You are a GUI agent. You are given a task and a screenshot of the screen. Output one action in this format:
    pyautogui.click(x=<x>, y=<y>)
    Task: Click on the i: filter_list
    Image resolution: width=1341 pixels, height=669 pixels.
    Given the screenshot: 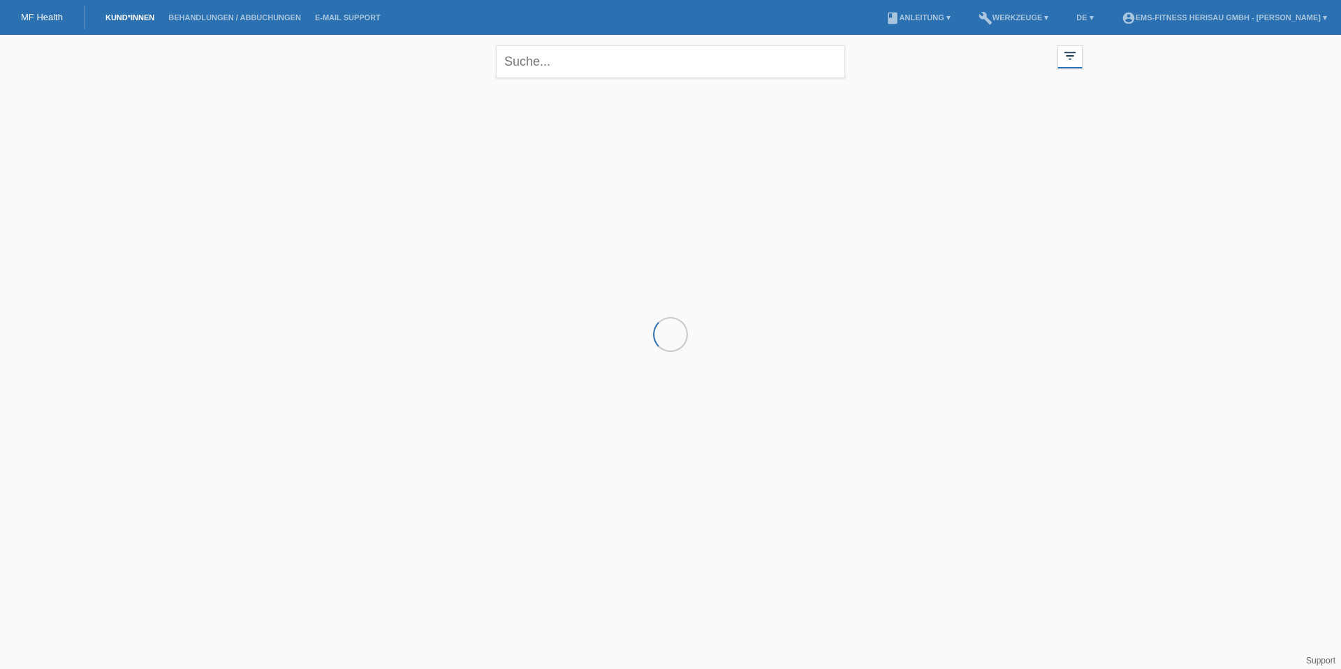 What is the action you would take?
    pyautogui.click(x=1070, y=56)
    